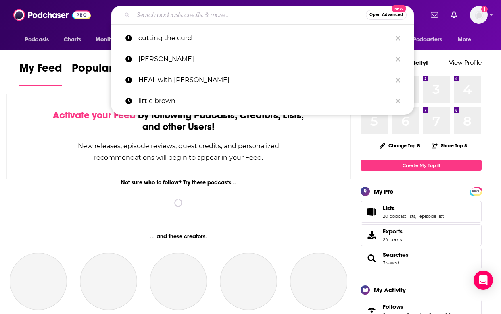  Describe the element at coordinates (178, 282) in the screenshot. I see `a: Gordon Deal` at that location.